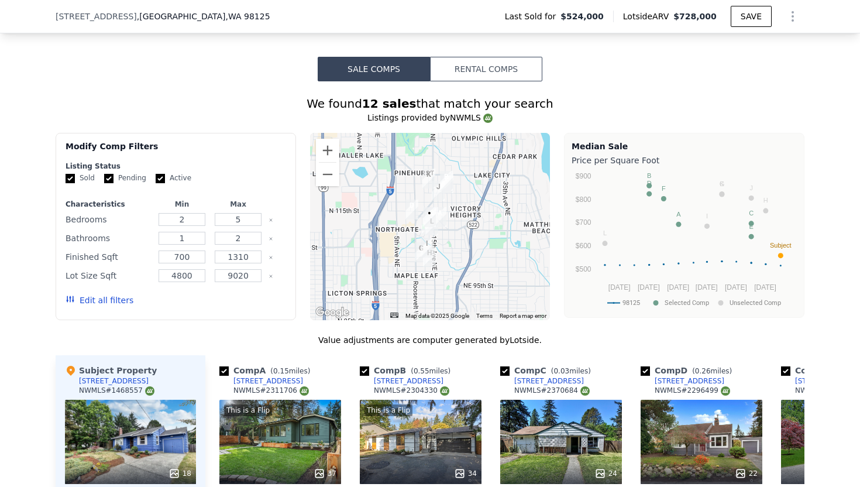 The height and width of the screenshot is (487, 860). Describe the element at coordinates (583, 200) in the screenshot. I see `text: $800` at that location.